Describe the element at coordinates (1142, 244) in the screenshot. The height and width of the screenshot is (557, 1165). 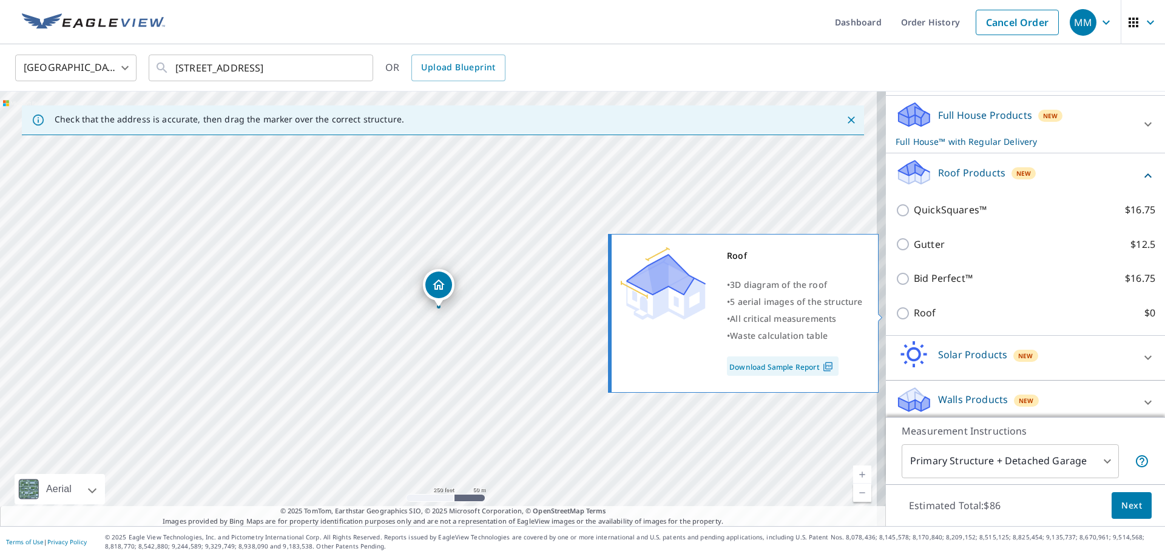
I see `p: $12.5` at that location.